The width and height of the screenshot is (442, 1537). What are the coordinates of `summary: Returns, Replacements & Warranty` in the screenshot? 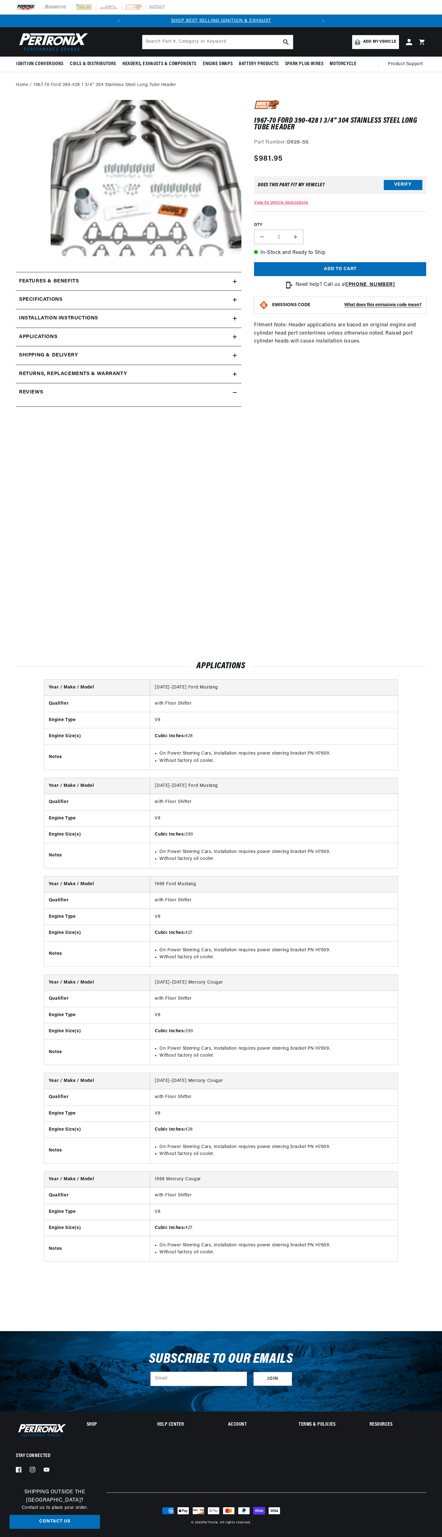 It's located at (128, 374).